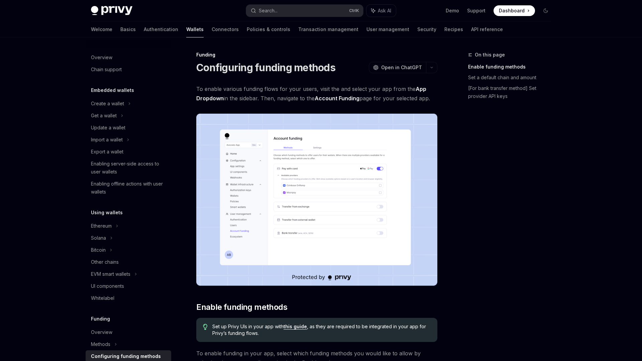 The image size is (642, 361). I want to click on a: Demo, so click(452, 11).